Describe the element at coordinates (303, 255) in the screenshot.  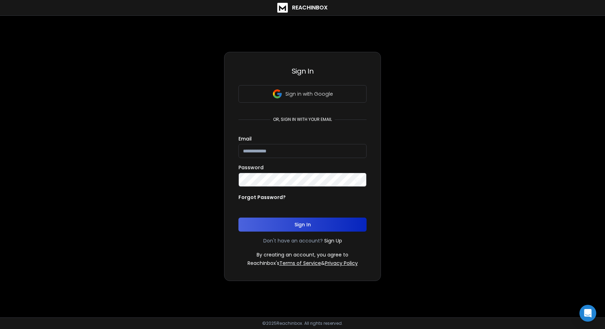
I see `p: By creating an account, you agree to` at that location.